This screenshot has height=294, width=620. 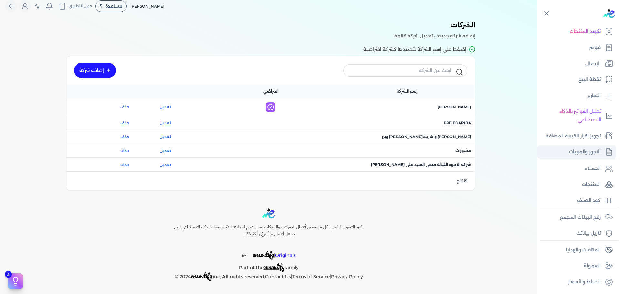 What do you see at coordinates (347, 277) in the screenshot?
I see `a: Privacy Policy` at bounding box center [347, 277].